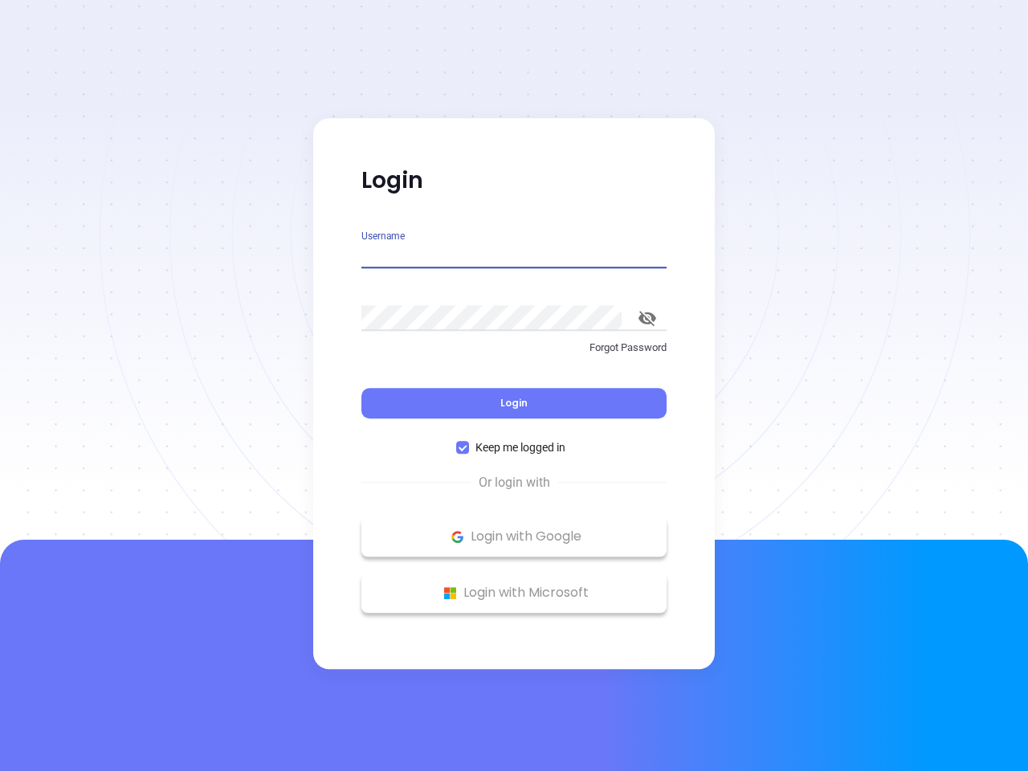 This screenshot has width=1028, height=771. Describe the element at coordinates (514, 592) in the screenshot. I see `p: Login with Microsoft` at that location.